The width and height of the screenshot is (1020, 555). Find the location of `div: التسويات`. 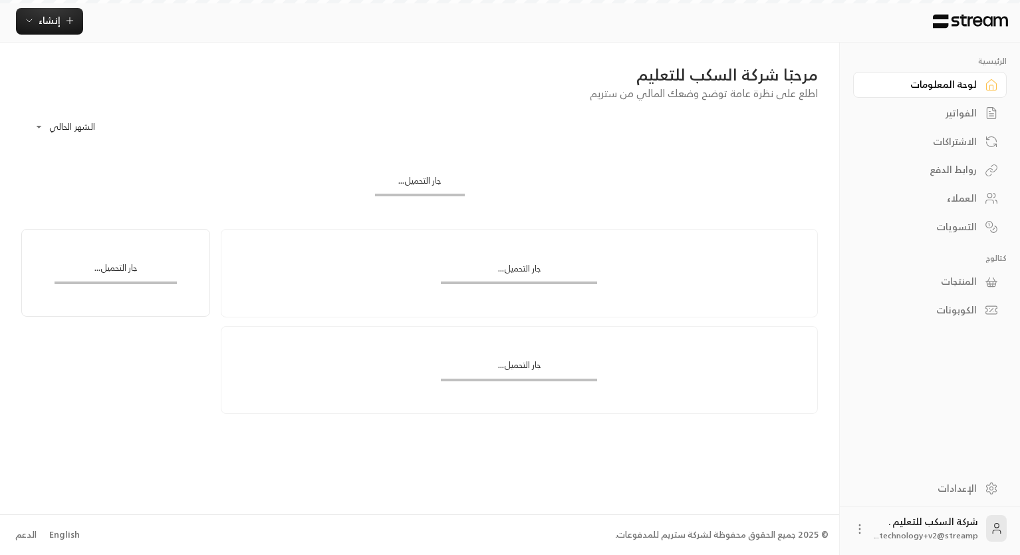

div: التسويات is located at coordinates (923, 227).